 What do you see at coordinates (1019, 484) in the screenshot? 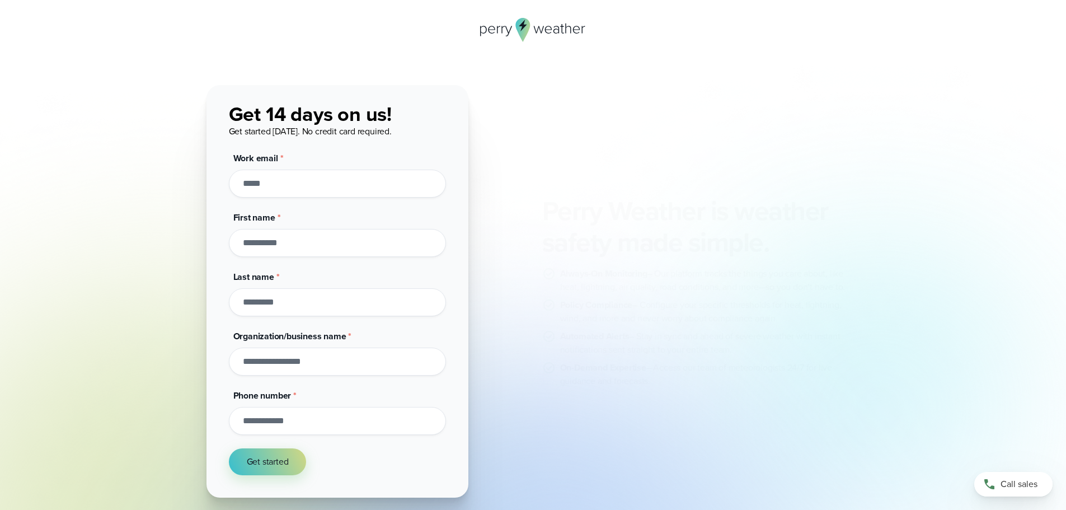
I see `span: Call sales` at bounding box center [1019, 484].